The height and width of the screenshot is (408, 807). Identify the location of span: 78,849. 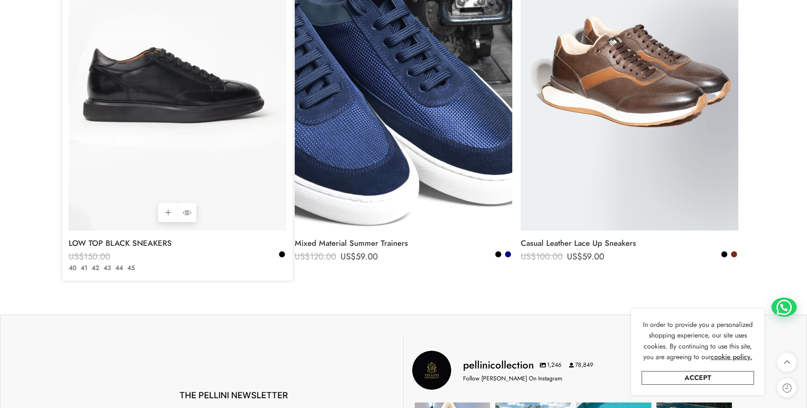
(581, 365).